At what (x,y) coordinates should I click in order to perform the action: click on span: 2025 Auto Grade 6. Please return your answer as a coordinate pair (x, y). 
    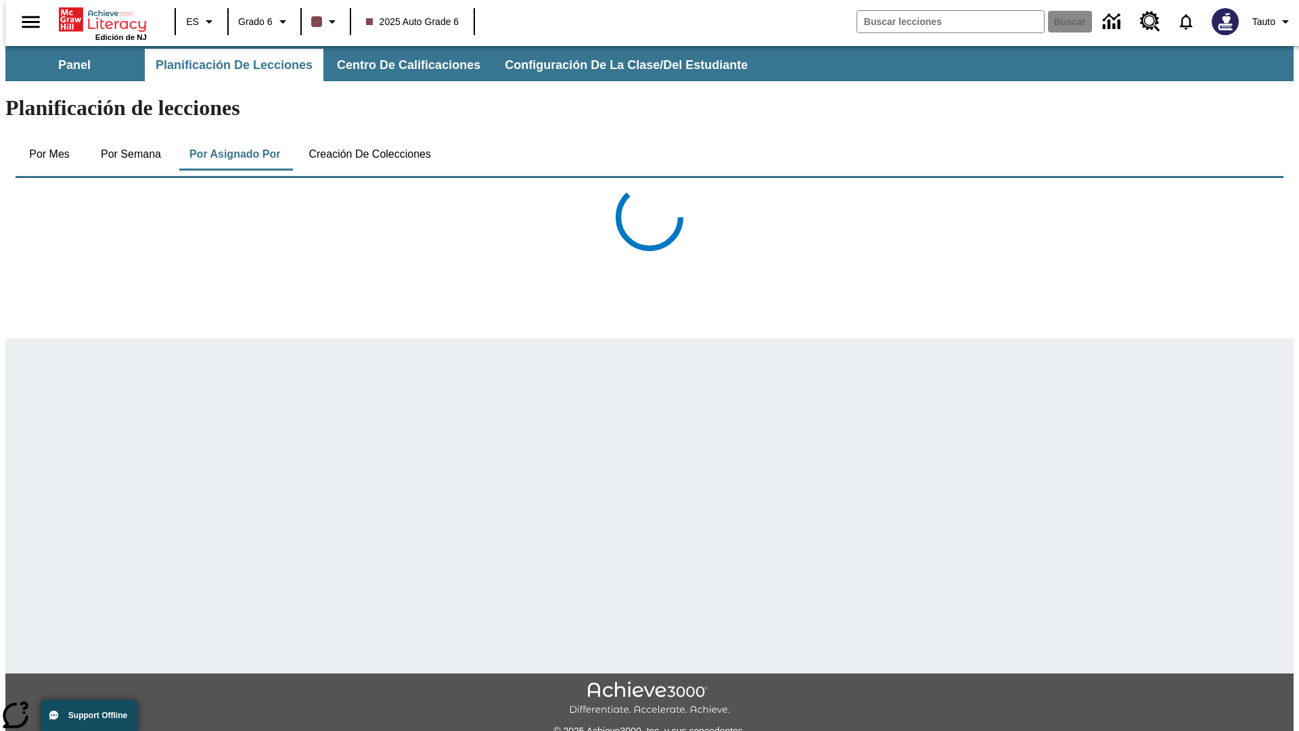
    Looking at the image, I should click on (413, 22).